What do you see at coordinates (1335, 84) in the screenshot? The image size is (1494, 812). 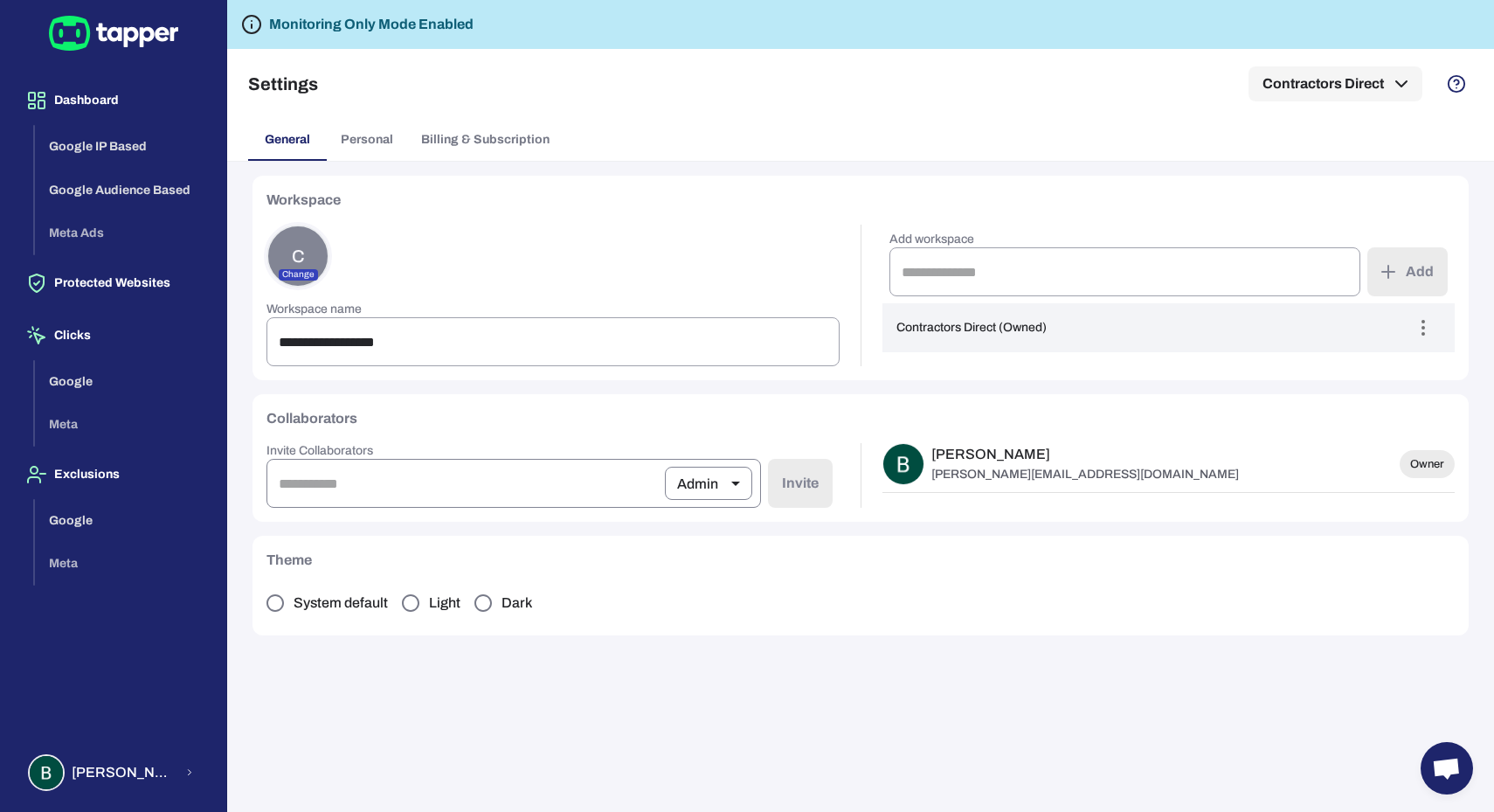 I see `button: Contractors Direct` at bounding box center [1335, 84].